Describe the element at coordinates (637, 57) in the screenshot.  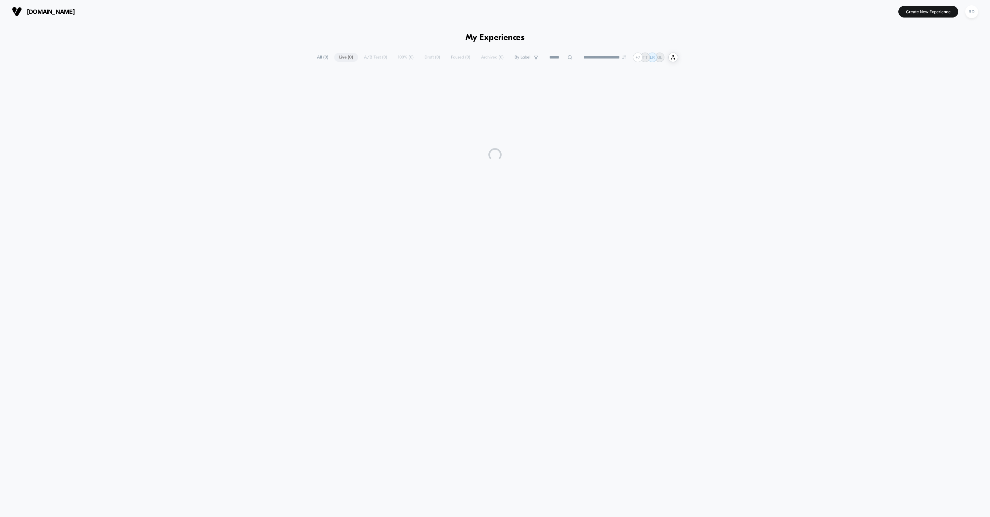
I see `div: + 7` at that location.